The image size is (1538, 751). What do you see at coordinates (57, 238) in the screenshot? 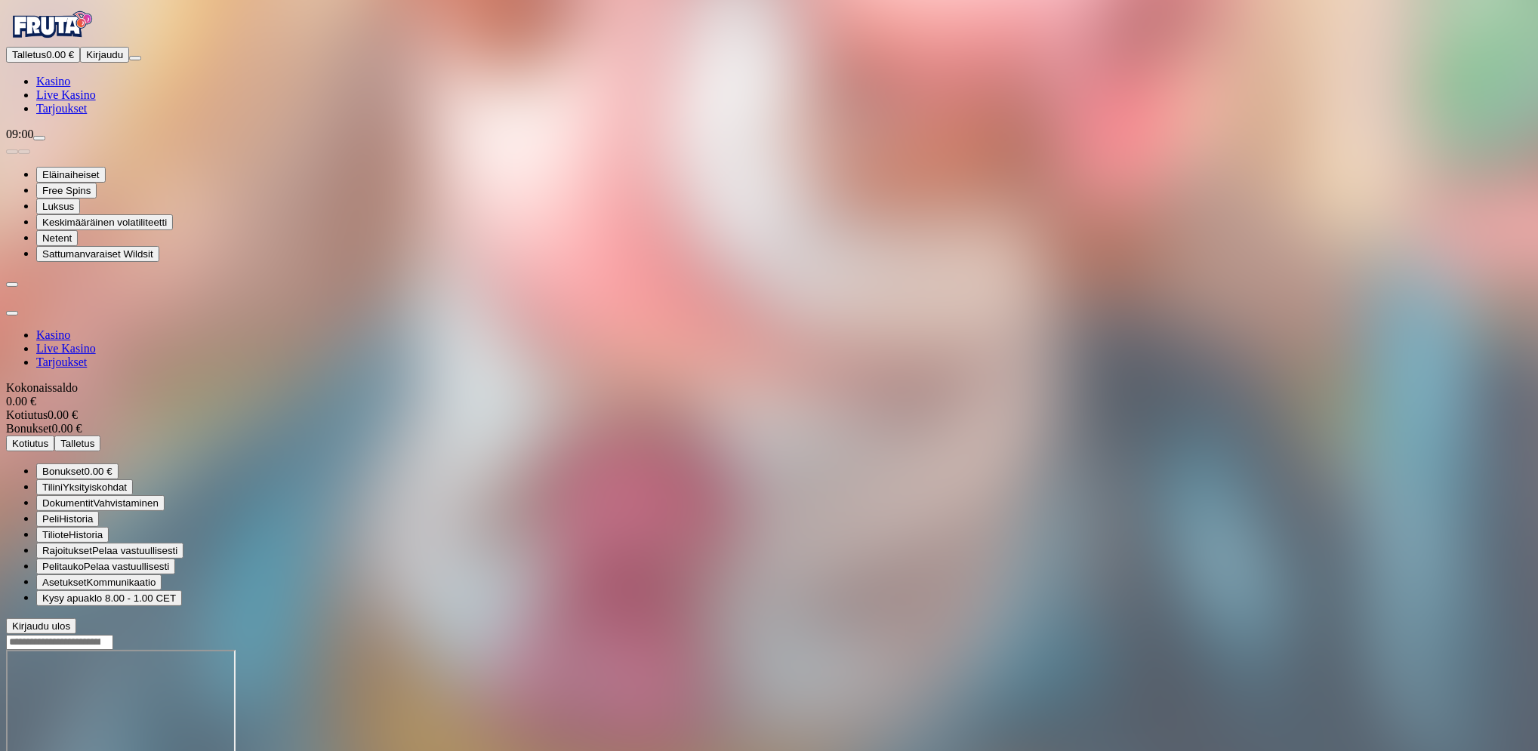
I see `span: Netent` at bounding box center [57, 238].